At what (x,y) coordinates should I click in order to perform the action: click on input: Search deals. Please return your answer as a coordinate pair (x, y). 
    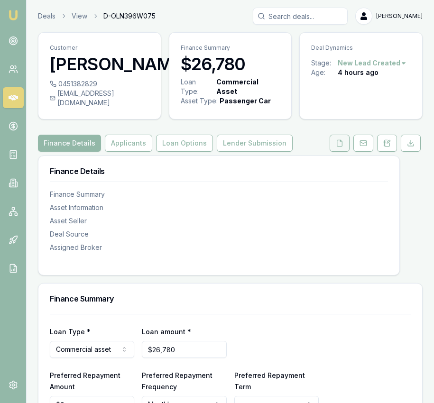
    Looking at the image, I should click on (300, 16).